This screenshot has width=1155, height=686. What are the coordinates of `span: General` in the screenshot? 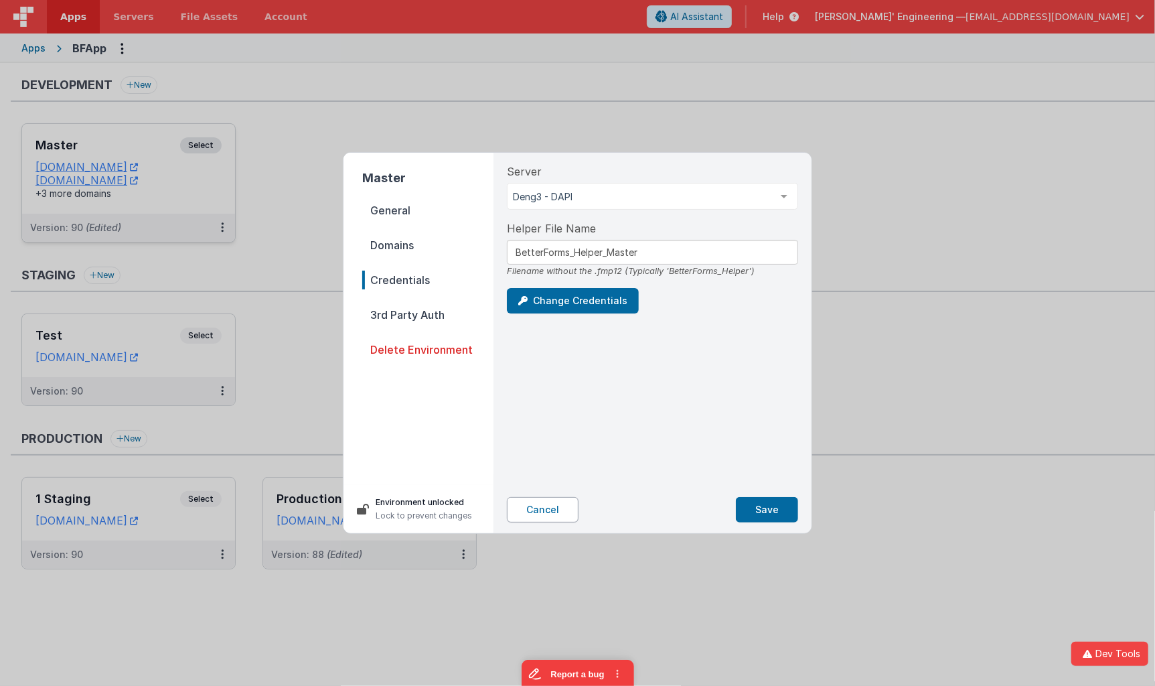 It's located at (428, 210).